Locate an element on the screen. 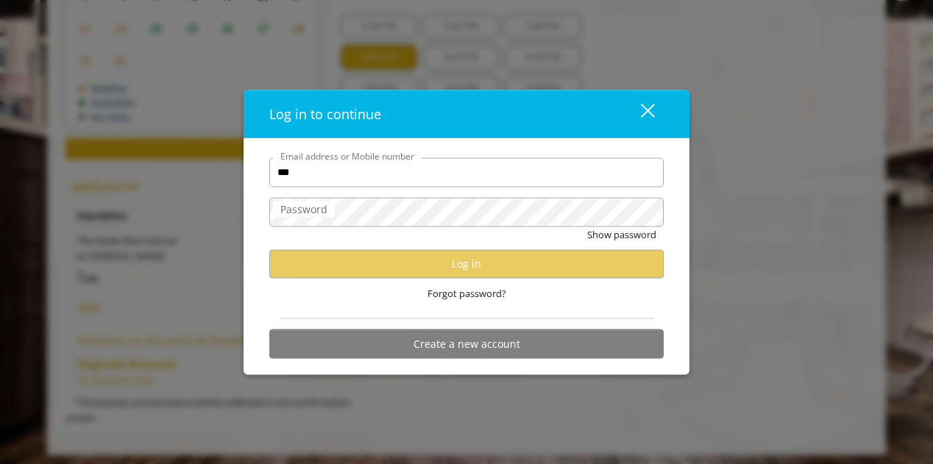 This screenshot has height=464, width=933. label: Email address or Mobile number is located at coordinates (347, 155).